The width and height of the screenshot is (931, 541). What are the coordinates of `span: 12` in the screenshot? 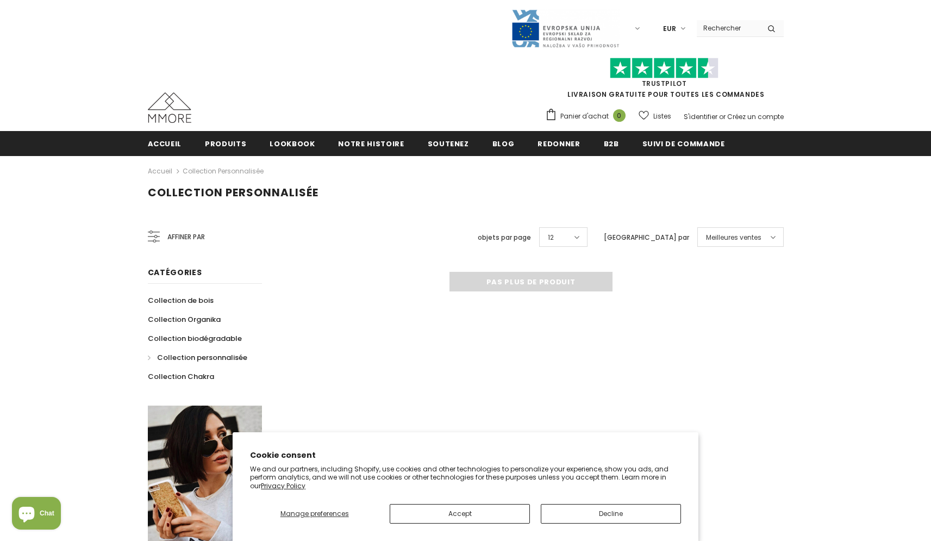 It's located at (551, 238).